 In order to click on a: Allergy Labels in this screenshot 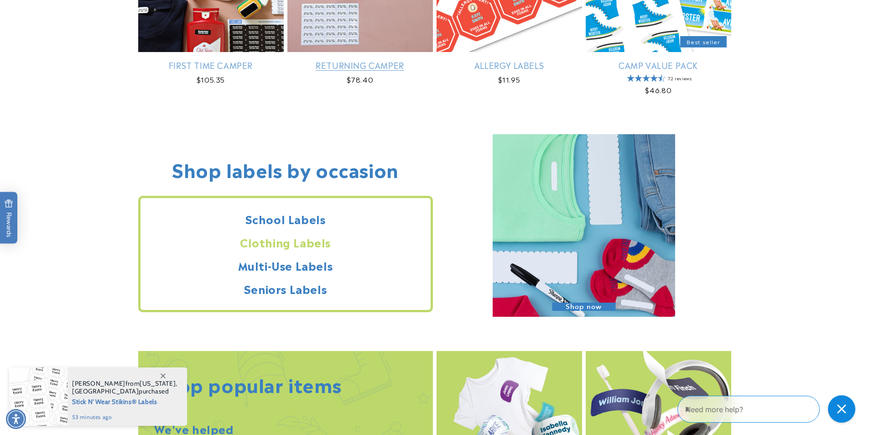, I will do `click(509, 65)`.